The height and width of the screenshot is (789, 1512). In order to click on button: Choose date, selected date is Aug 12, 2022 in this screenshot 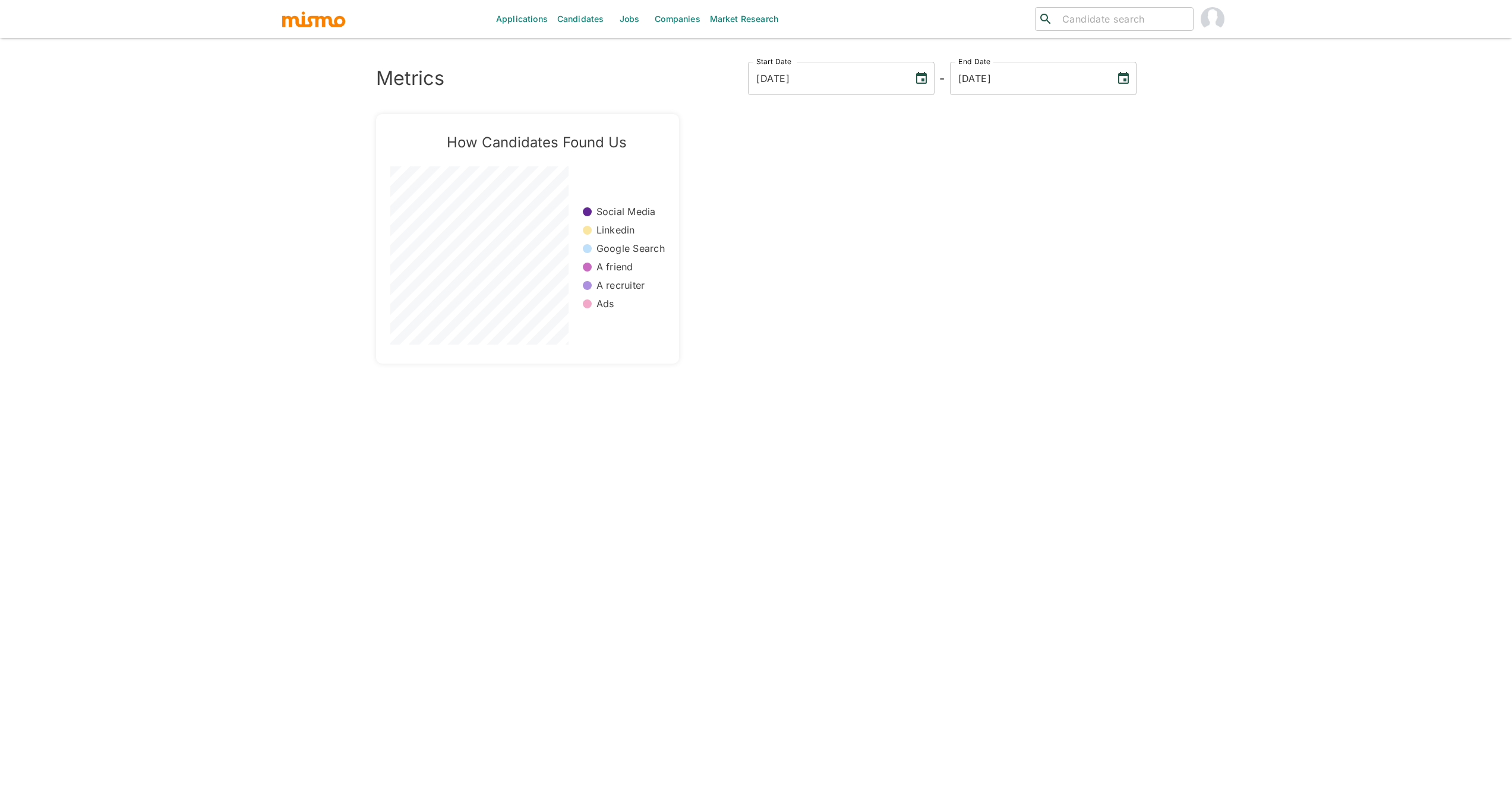, I will do `click(921, 78)`.